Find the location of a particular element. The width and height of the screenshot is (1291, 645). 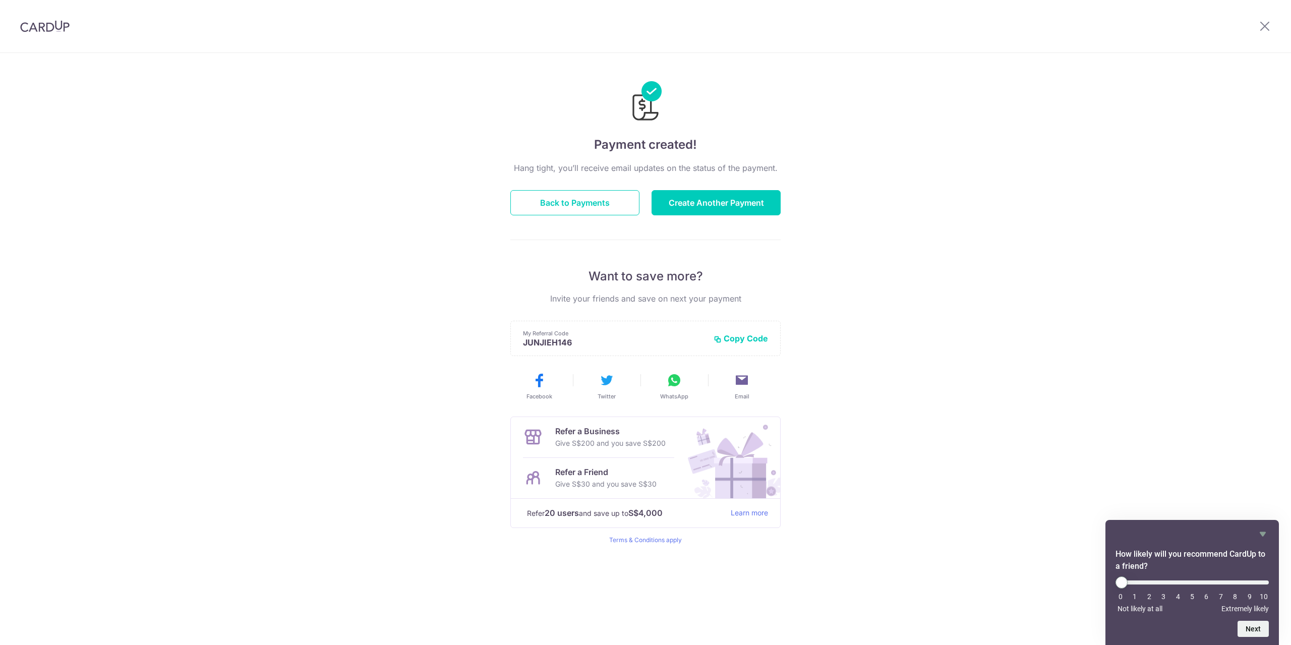

span: Extremely likely is located at coordinates (1245, 609).